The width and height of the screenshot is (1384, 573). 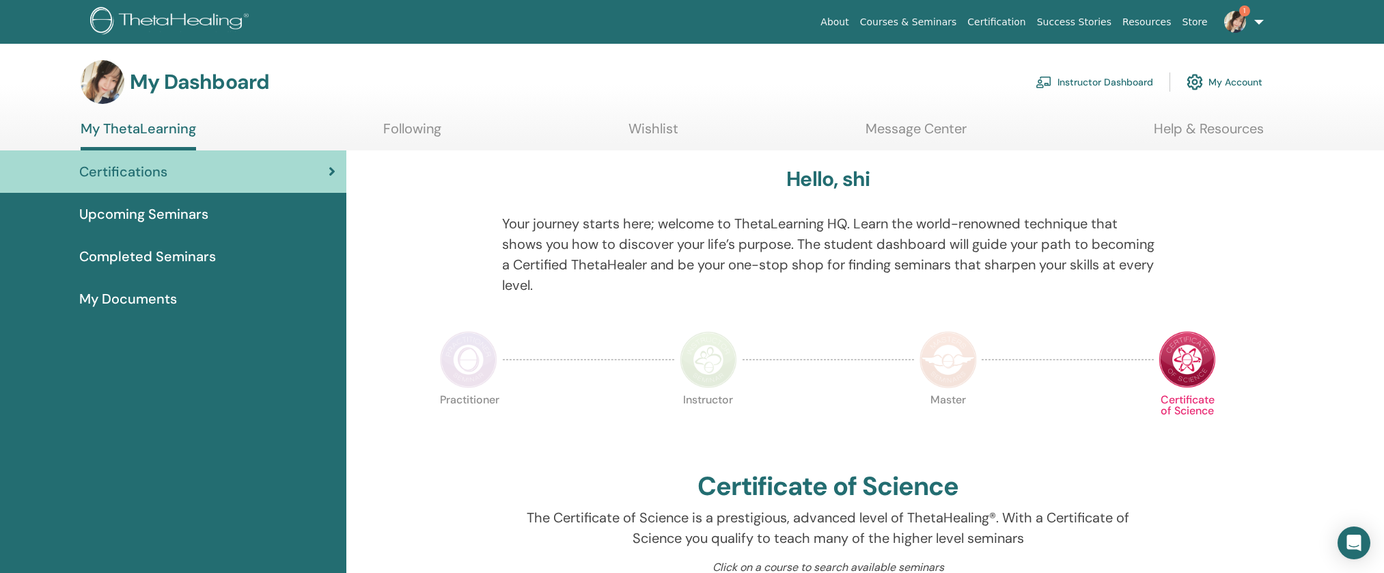 What do you see at coordinates (412, 133) in the screenshot?
I see `a: Following` at bounding box center [412, 133].